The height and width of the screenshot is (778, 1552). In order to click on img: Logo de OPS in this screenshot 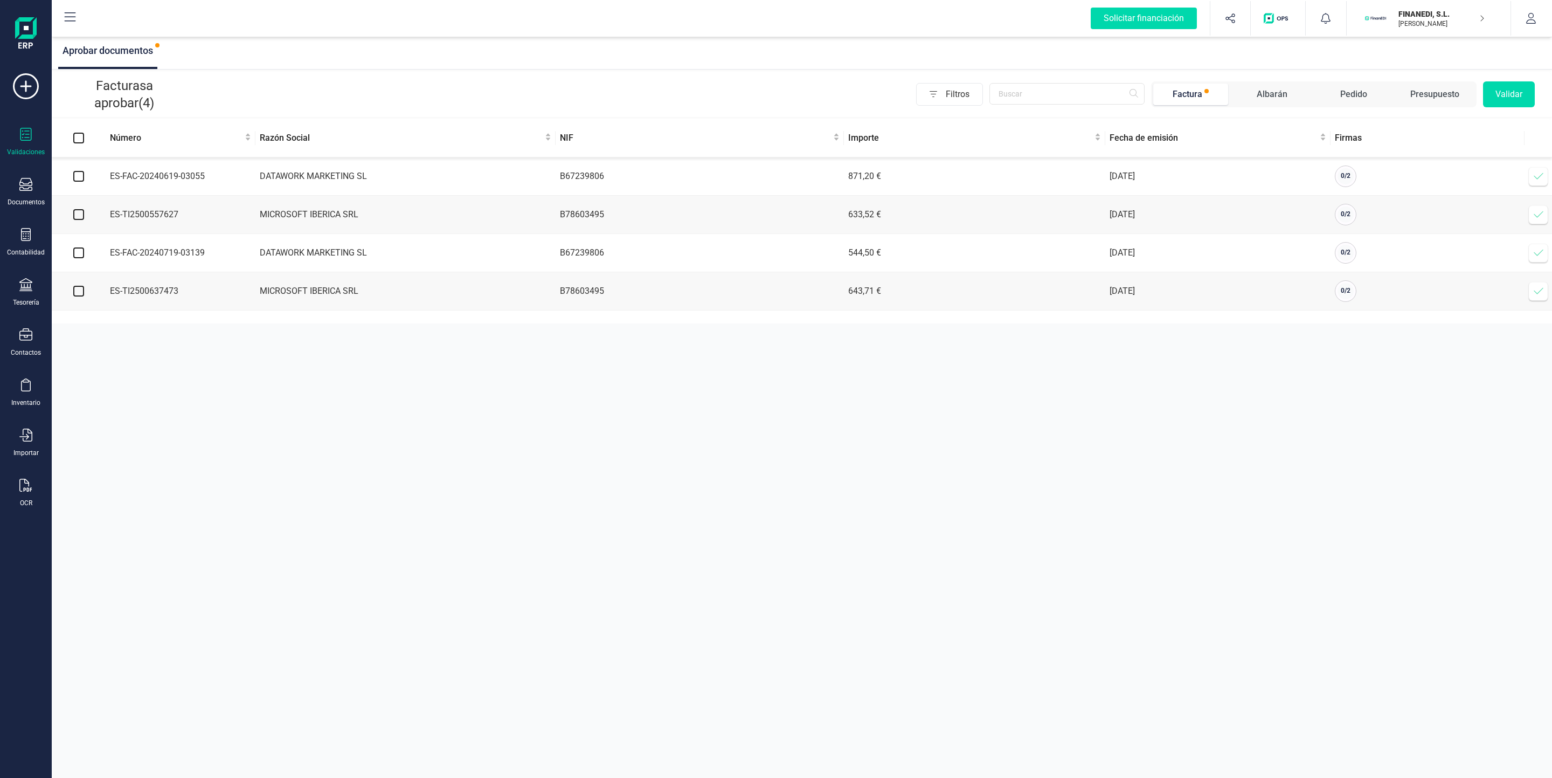, I will do `click(1278, 18)`.